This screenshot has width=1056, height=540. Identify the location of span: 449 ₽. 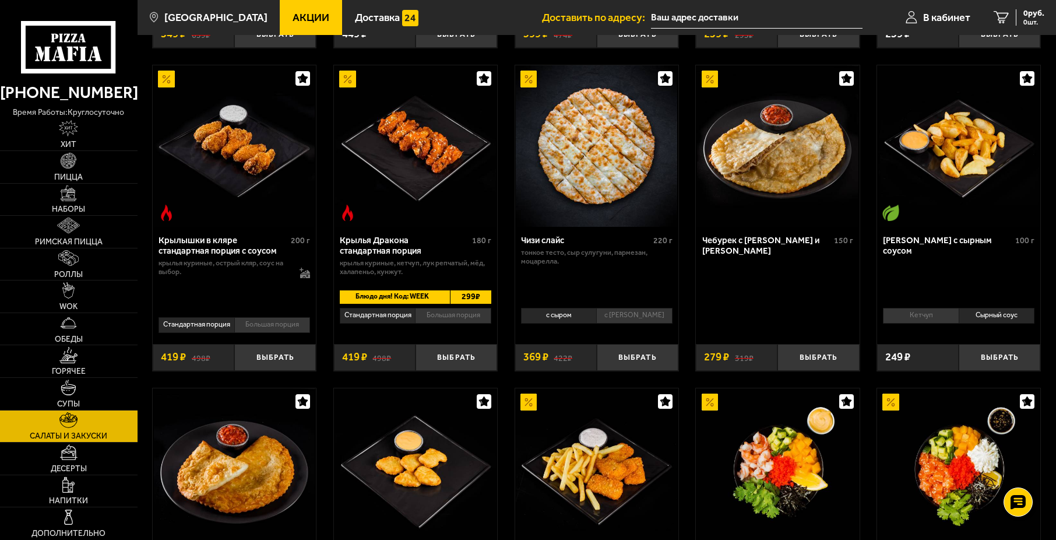
(354, 34).